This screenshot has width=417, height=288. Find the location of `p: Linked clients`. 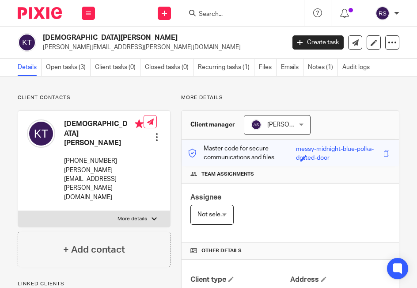

p: Linked clients is located at coordinates (94, 284).